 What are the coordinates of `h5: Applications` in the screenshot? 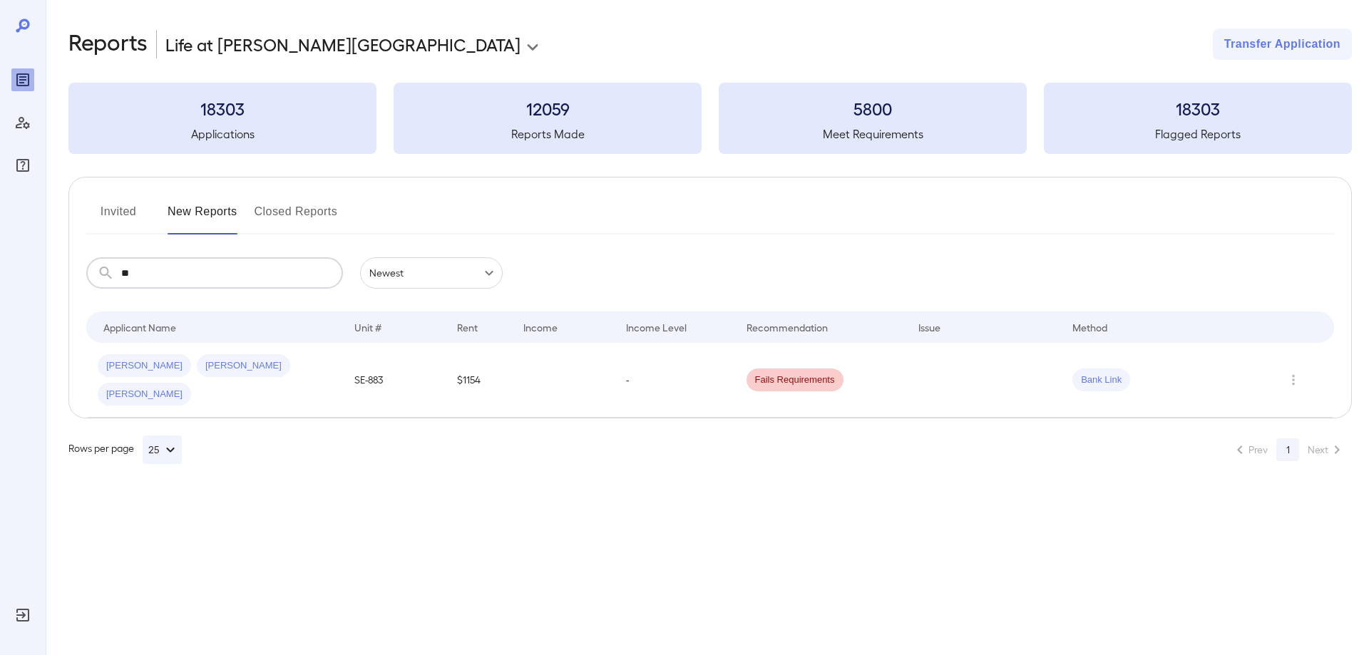 It's located at (222, 134).